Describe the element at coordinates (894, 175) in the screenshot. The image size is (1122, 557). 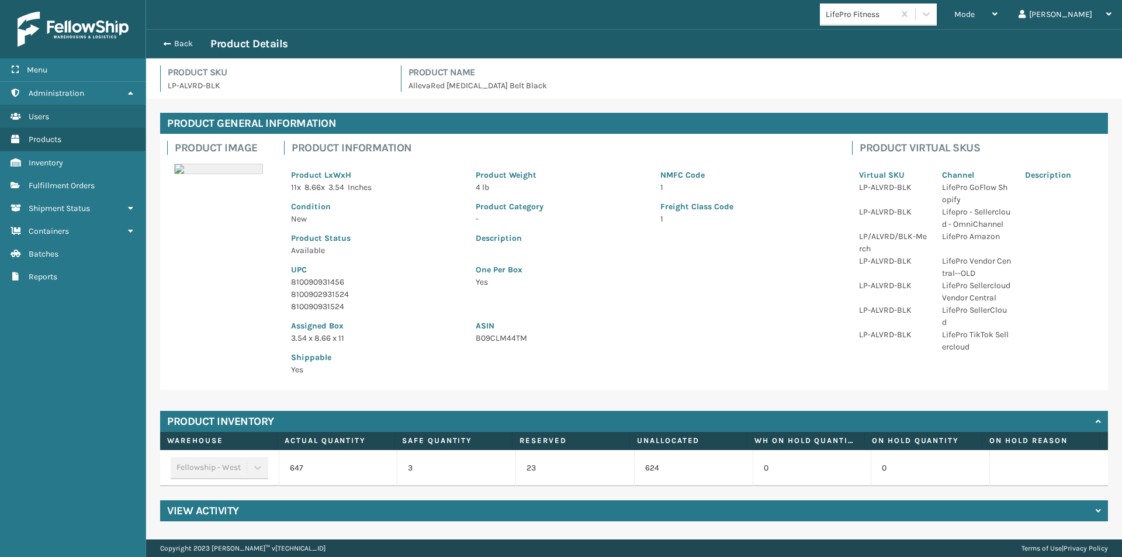
I see `p: Virtual SKU` at that location.